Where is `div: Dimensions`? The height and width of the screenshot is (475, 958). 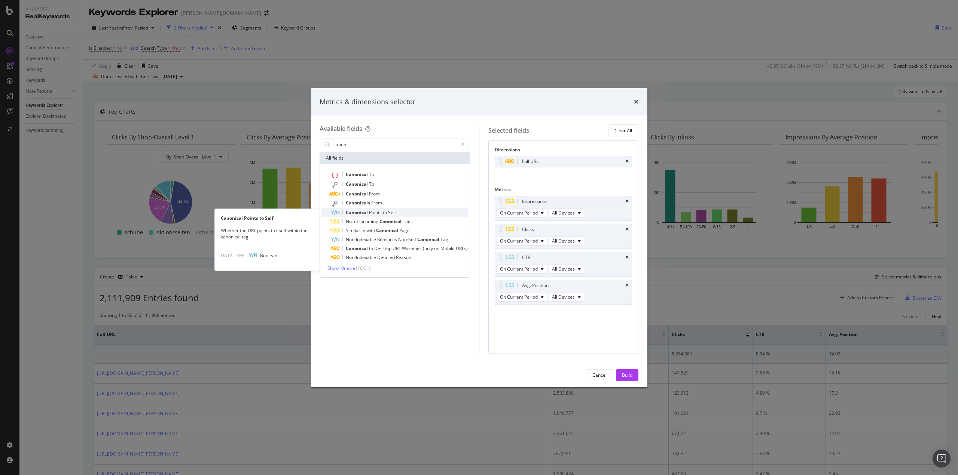
div: Dimensions is located at coordinates (563, 151).